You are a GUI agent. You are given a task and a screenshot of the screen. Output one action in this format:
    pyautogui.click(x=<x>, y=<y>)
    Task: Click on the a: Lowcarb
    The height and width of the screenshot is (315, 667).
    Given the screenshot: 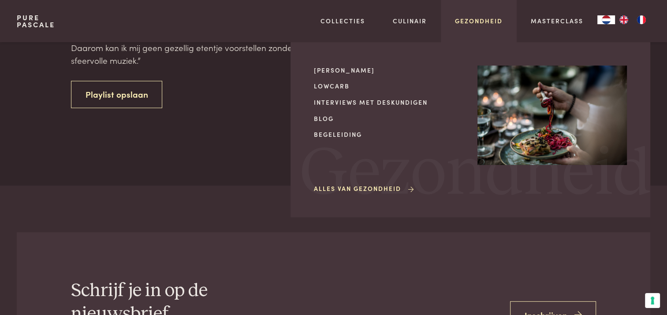 What is the action you would take?
    pyautogui.click(x=388, y=86)
    